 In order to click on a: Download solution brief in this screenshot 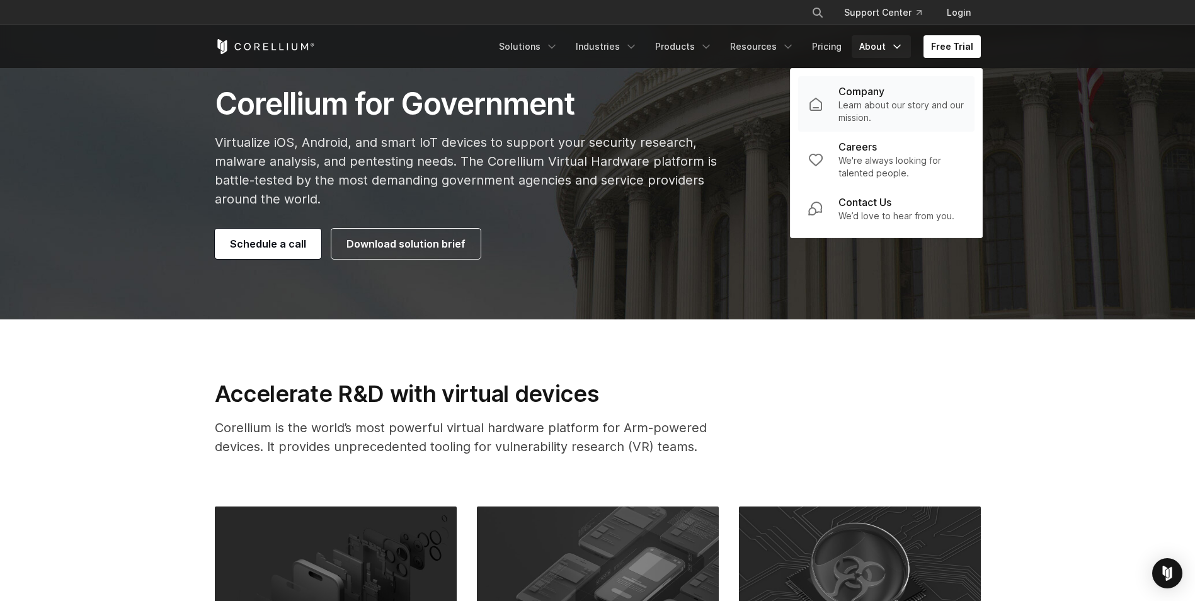, I will do `click(406, 244)`.